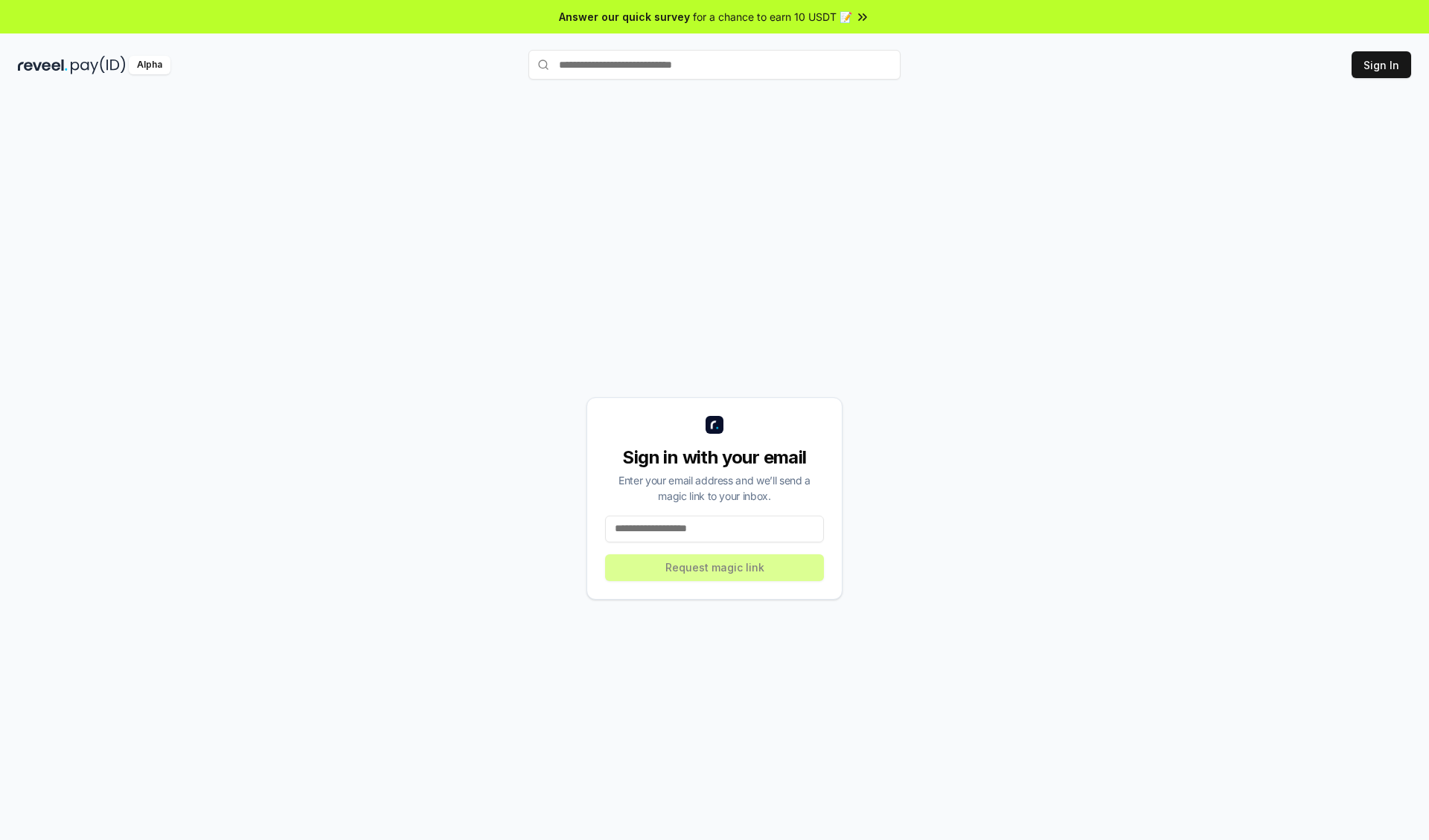 This screenshot has height=840, width=1429. Describe the element at coordinates (715, 425) in the screenshot. I see `img: logo_small` at that location.